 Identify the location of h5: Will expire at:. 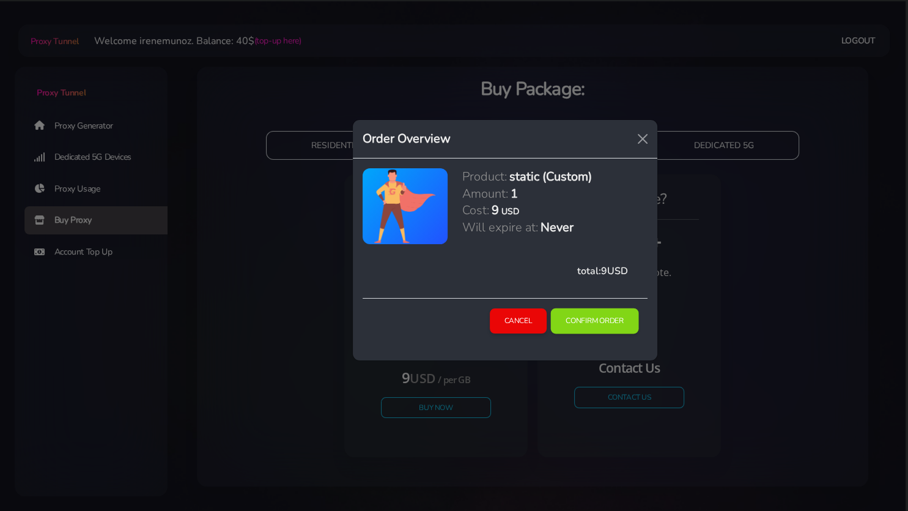
(500, 227).